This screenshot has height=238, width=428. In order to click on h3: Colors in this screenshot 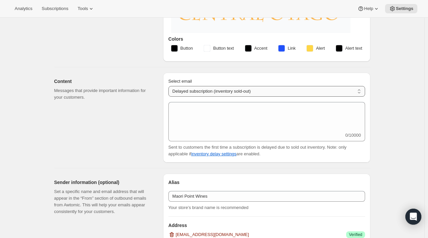, I will do `click(267, 39)`.